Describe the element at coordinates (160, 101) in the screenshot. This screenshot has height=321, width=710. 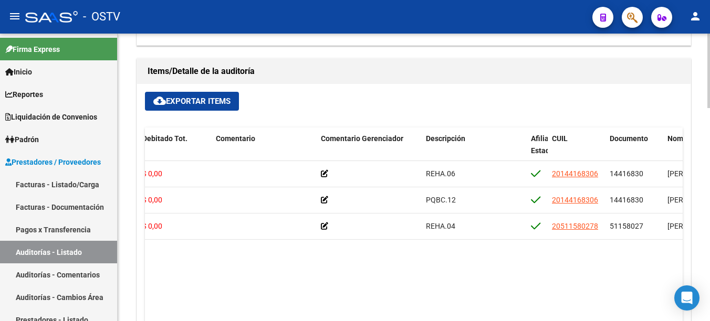
I see `mat-icon: cloud_download` at that location.